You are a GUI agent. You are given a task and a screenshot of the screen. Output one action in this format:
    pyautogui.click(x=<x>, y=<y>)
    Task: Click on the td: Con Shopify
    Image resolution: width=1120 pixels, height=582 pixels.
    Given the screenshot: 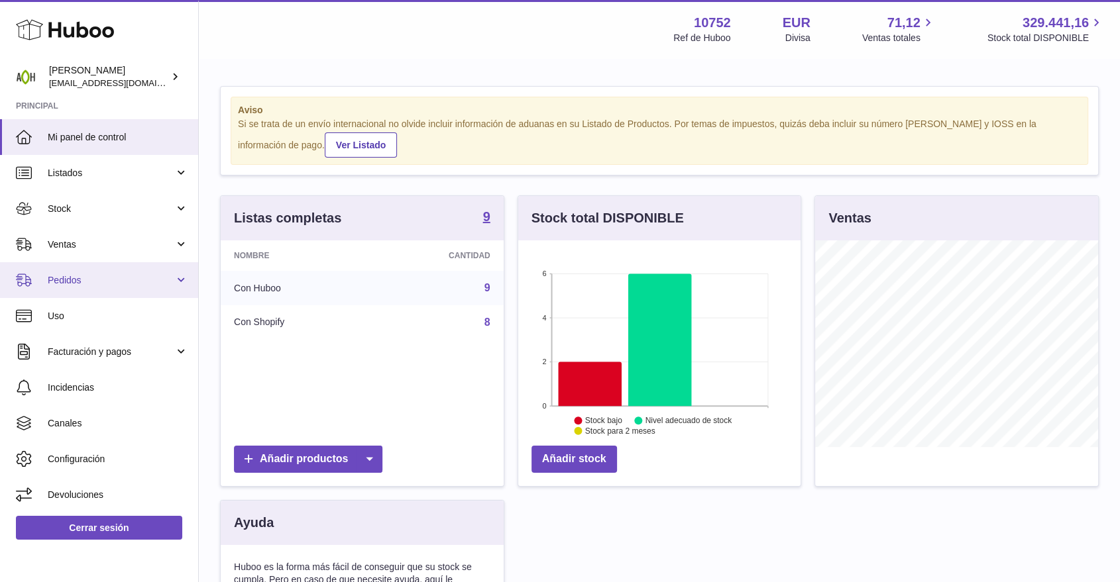 What is the action you would take?
    pyautogui.click(x=296, y=323)
    